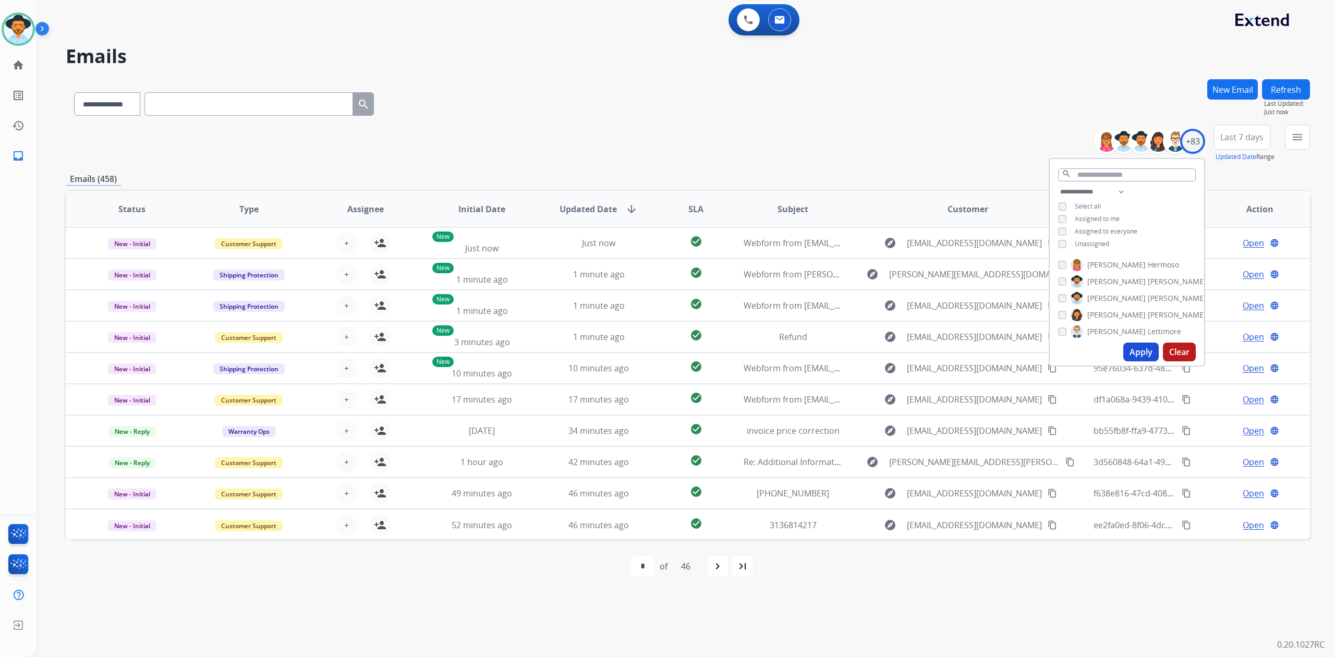  What do you see at coordinates (793, 209) in the screenshot?
I see `span: Subject` at bounding box center [793, 209].